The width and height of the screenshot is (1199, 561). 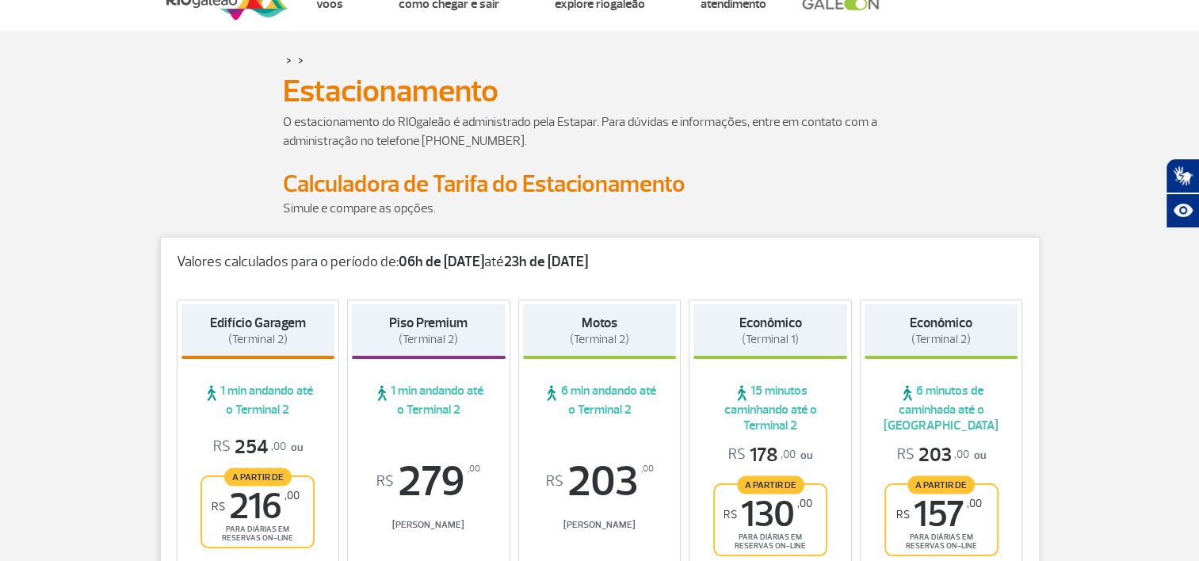 What do you see at coordinates (939, 514) in the screenshot?
I see `span: 157` at bounding box center [939, 514].